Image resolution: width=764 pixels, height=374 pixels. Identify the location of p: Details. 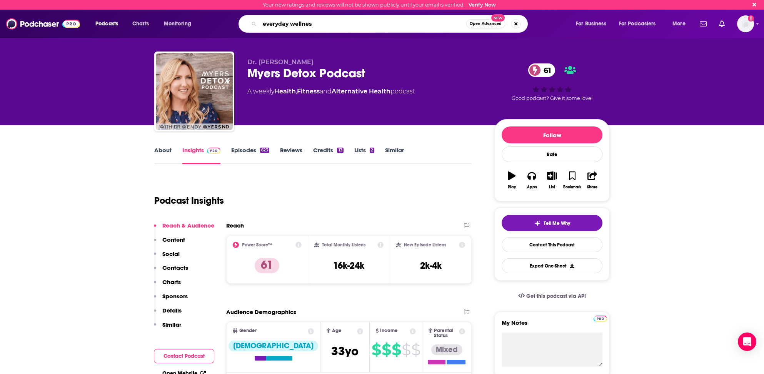
(172, 311).